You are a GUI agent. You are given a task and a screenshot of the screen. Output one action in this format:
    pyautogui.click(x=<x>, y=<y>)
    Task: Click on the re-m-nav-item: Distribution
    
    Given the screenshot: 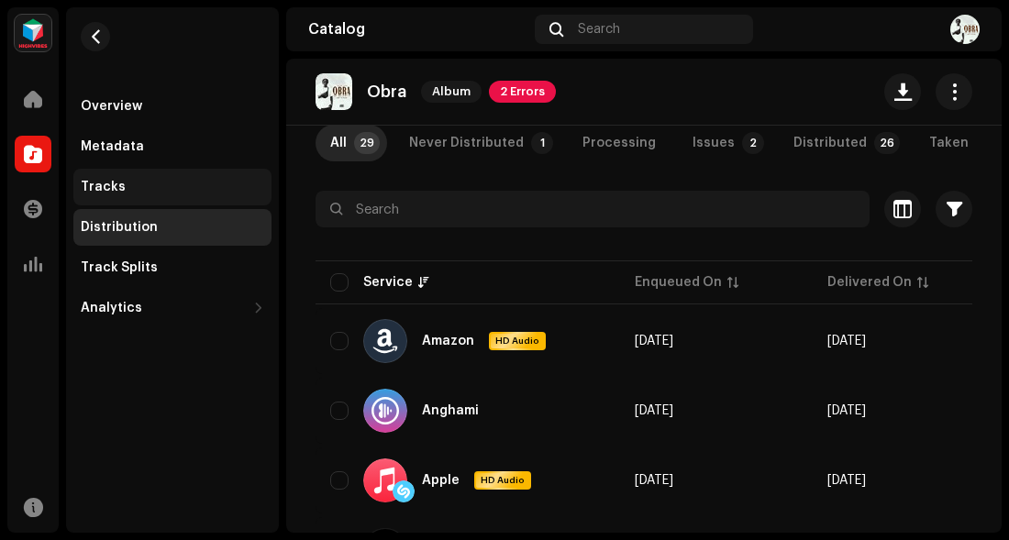 What is the action you would take?
    pyautogui.click(x=172, y=228)
    